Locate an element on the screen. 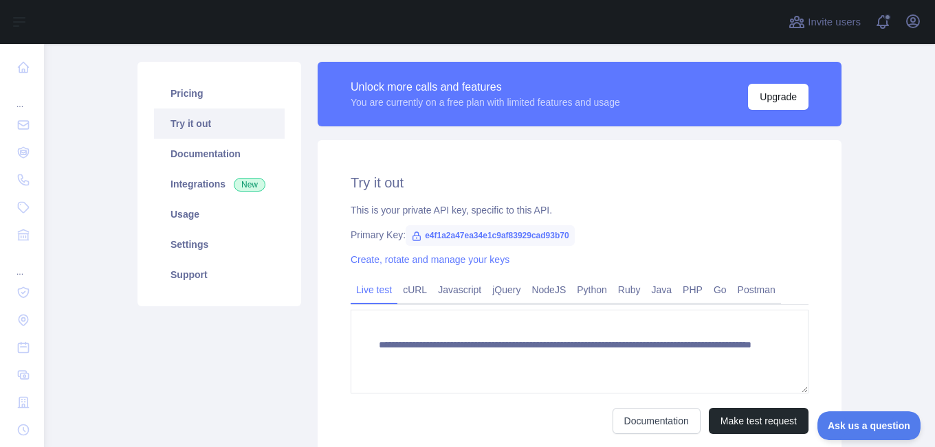 The width and height of the screenshot is (935, 447). div: Unlock more calls and features is located at coordinates (485, 87).